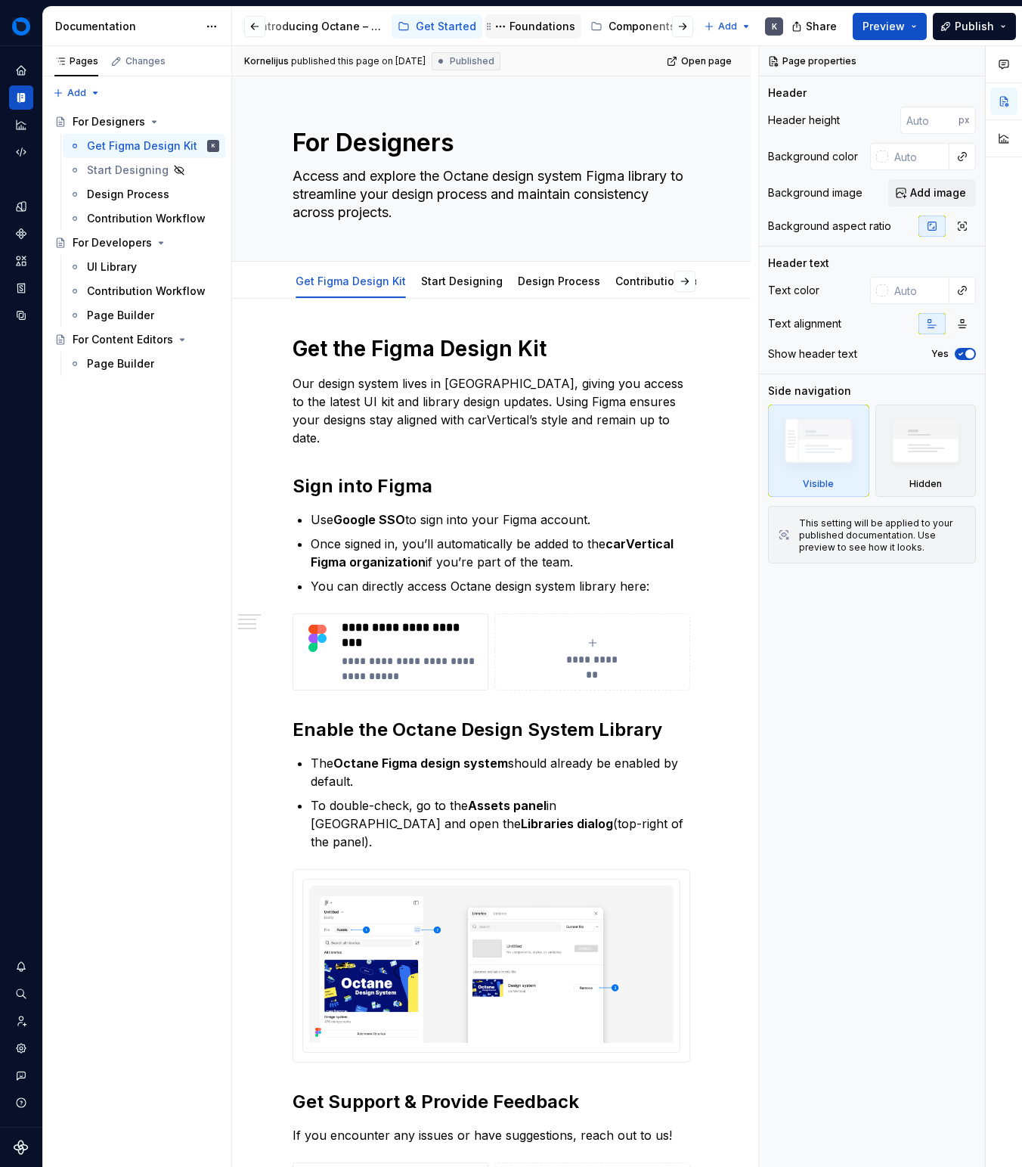 The height and width of the screenshot is (1167, 1022). What do you see at coordinates (706, 61) in the screenshot?
I see `span: Open page` at bounding box center [706, 61].